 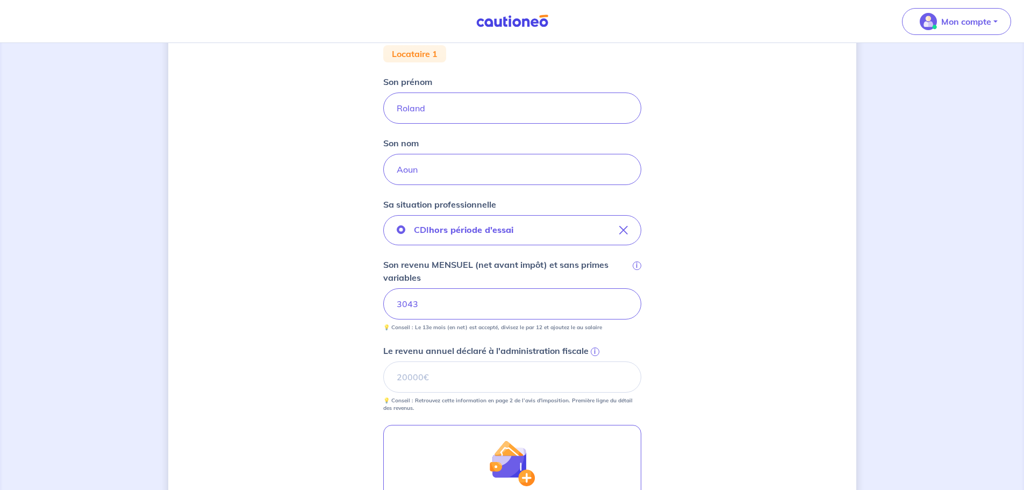 What do you see at coordinates (512, 304) in the screenshot?
I see `input: Ex : 1 500 € net/mois` at bounding box center [512, 304].